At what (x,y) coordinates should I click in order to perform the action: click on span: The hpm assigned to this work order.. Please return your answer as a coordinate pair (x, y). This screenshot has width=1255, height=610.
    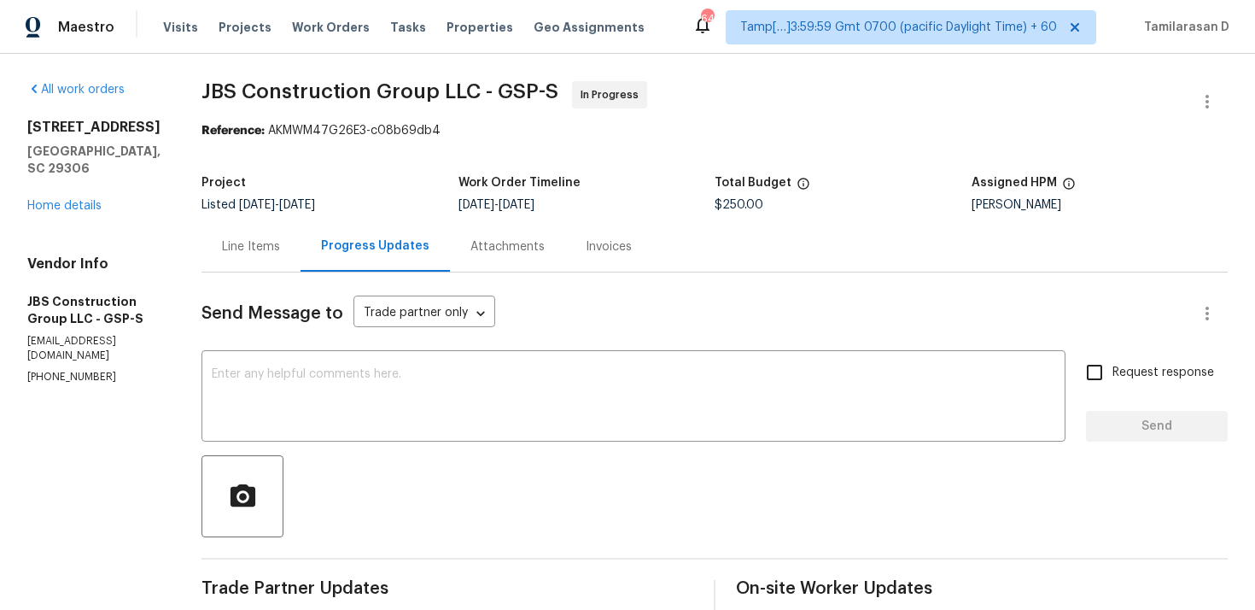
    Looking at the image, I should click on (1069, 188).